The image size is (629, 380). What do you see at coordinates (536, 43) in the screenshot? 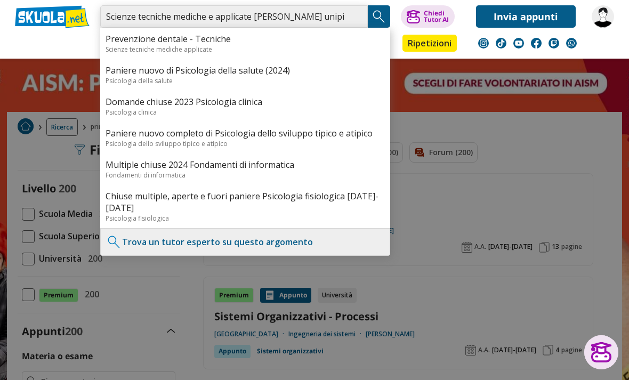
I see `img: facebook` at bounding box center [536, 43].